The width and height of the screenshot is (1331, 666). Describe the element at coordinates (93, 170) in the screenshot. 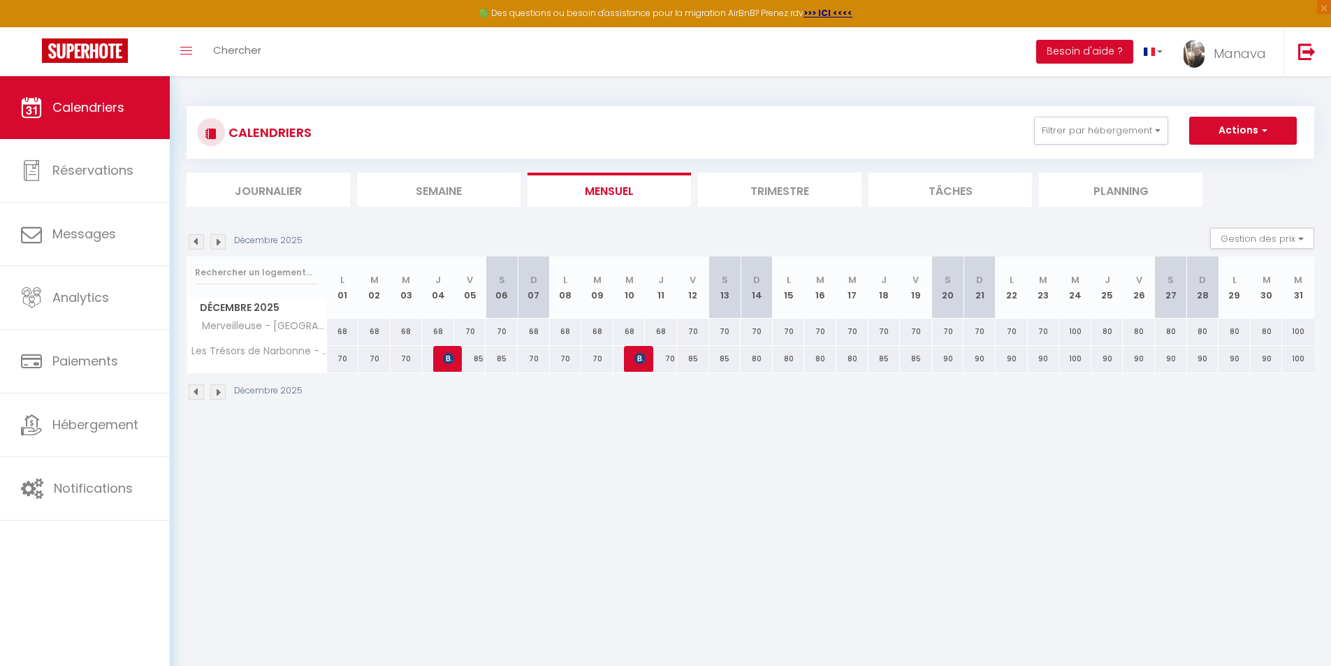

I see `span: Réservations` at that location.